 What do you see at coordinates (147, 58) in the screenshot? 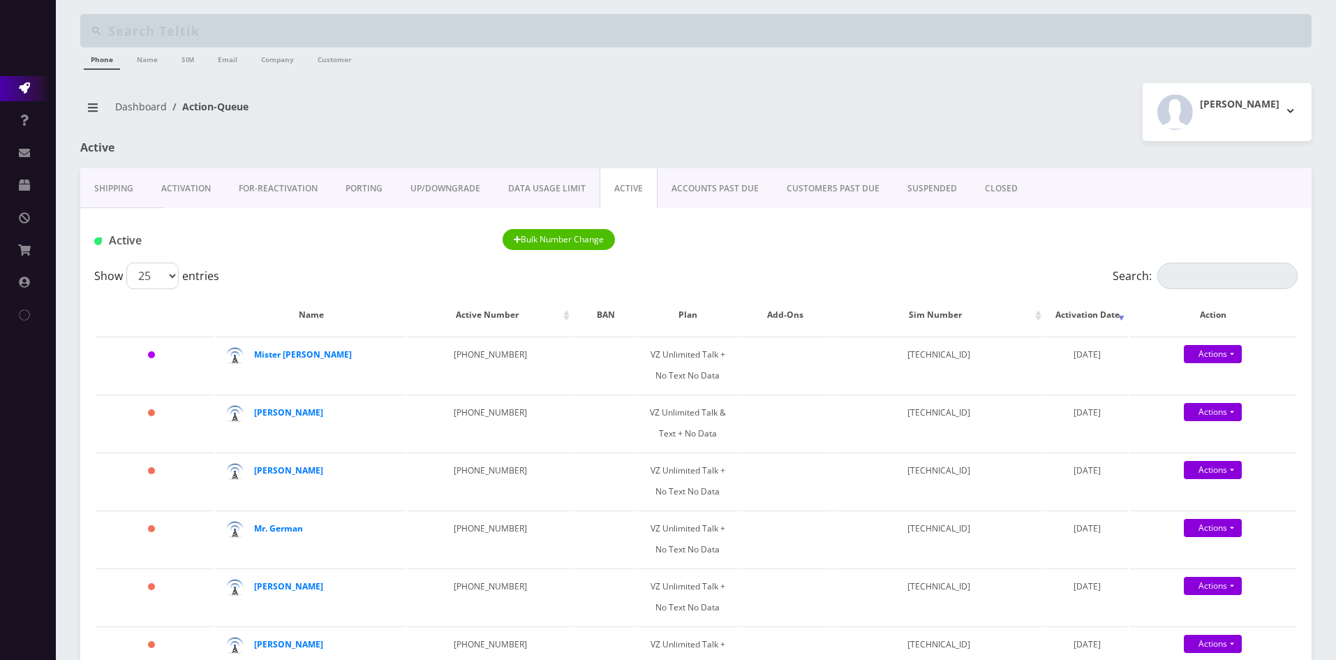
I see `a: Name` at bounding box center [147, 58].